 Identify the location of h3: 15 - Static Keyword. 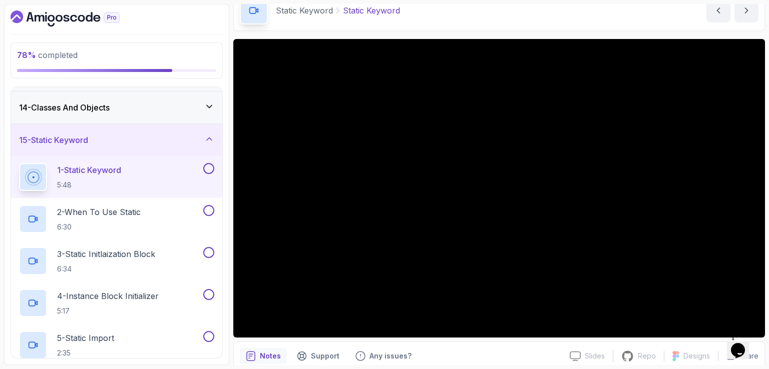
(54, 140).